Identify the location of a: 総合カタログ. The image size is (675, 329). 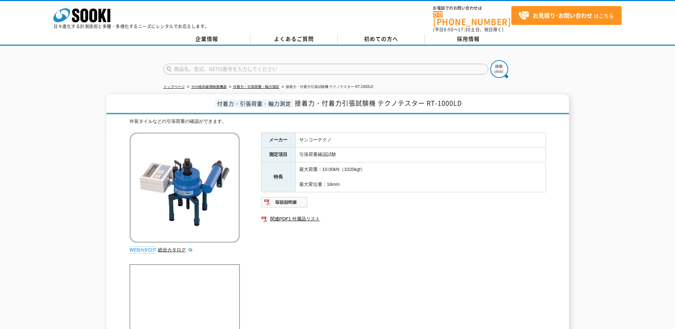
(175, 249).